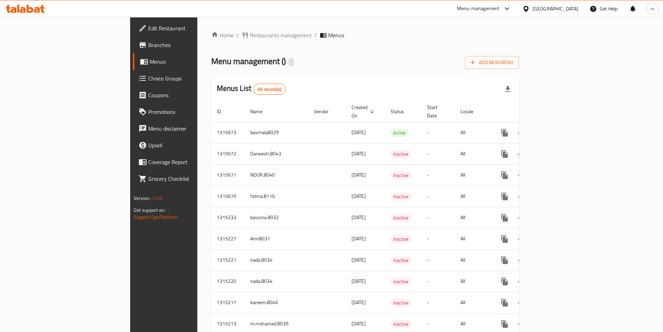  Describe the element at coordinates (192, 28) in the screenshot. I see `span: Edit Restaurant` at that location.